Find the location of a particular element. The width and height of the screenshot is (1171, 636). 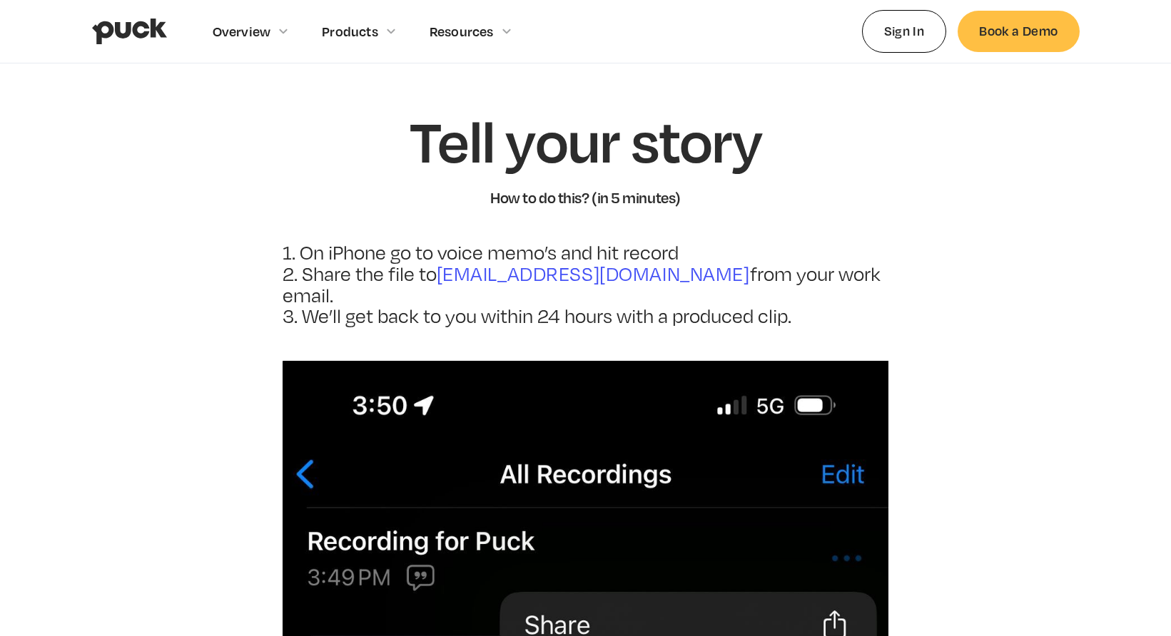

h1: Tell your story is located at coordinates (585, 141).